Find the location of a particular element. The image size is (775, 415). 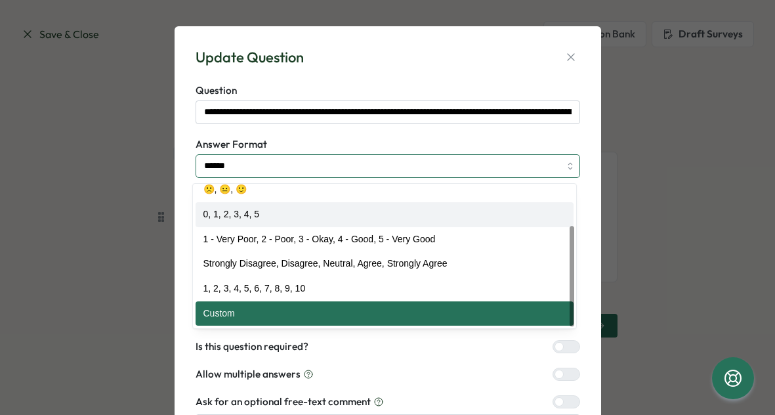

label: Question is located at coordinates (388, 91).